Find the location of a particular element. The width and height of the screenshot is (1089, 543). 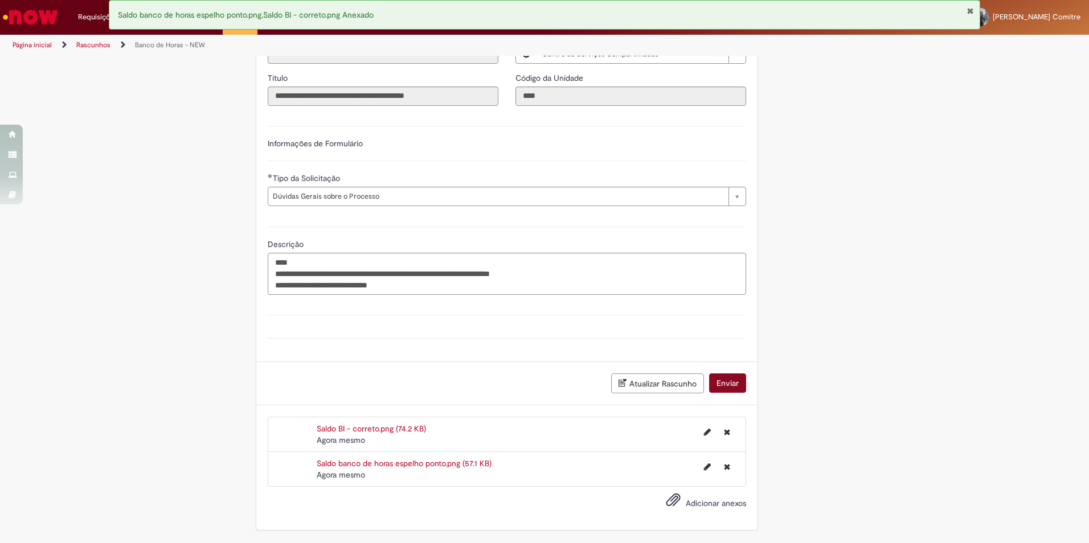

input: Código da Unidade is located at coordinates (630, 96).